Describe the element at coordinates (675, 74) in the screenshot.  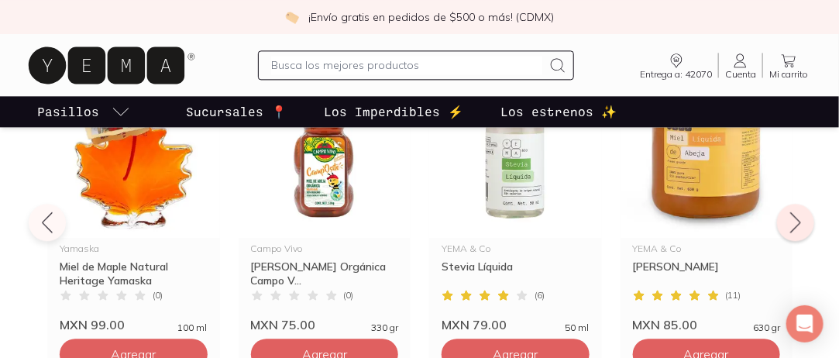
I see `span: Entrega a: 42070` at that location.